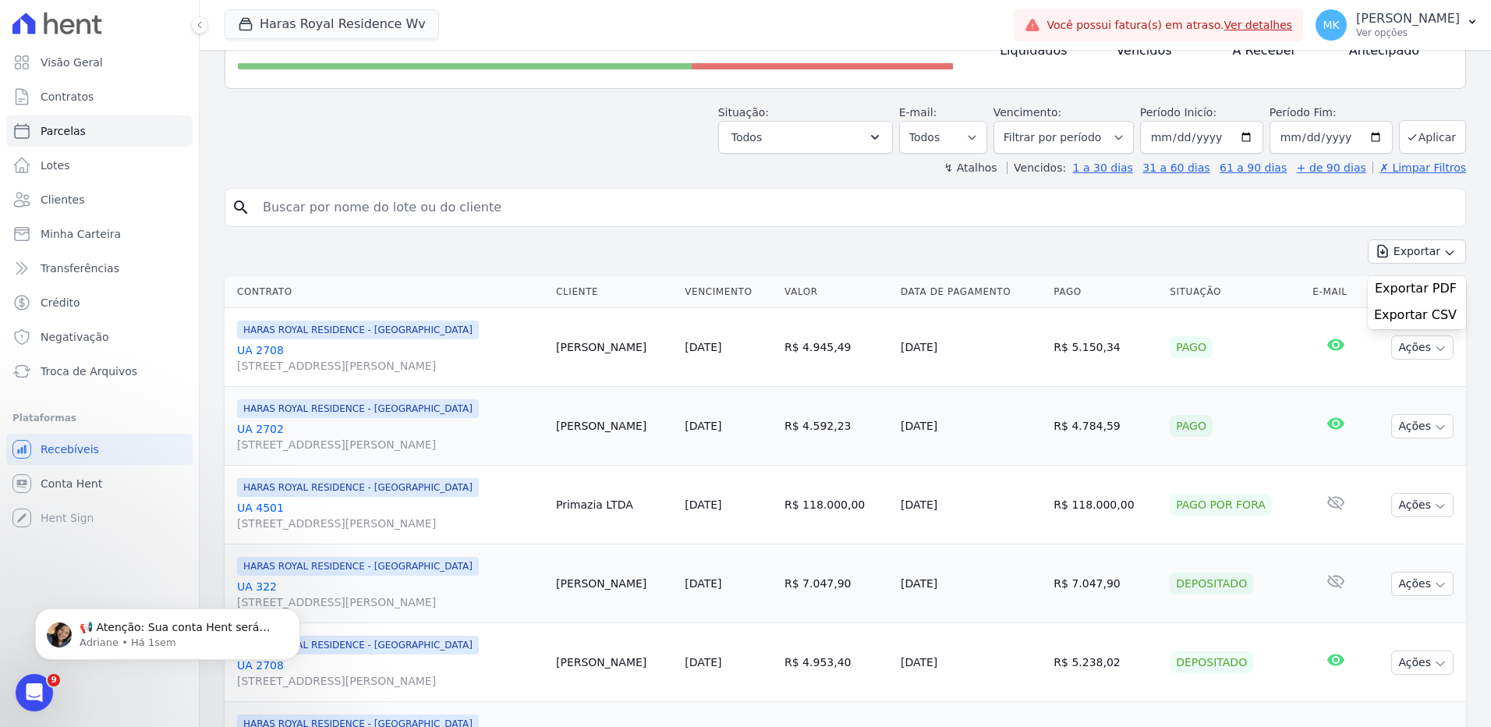 This screenshot has height=727, width=1491. I want to click on span: Parcelas, so click(63, 131).